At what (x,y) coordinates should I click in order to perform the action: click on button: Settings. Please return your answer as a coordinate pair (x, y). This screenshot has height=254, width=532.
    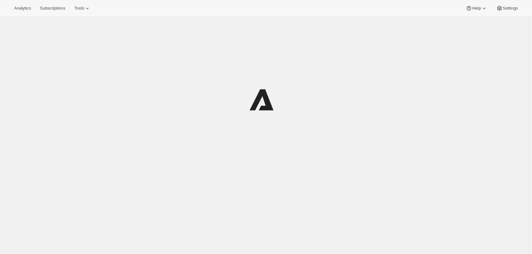
    Looking at the image, I should click on (507, 8).